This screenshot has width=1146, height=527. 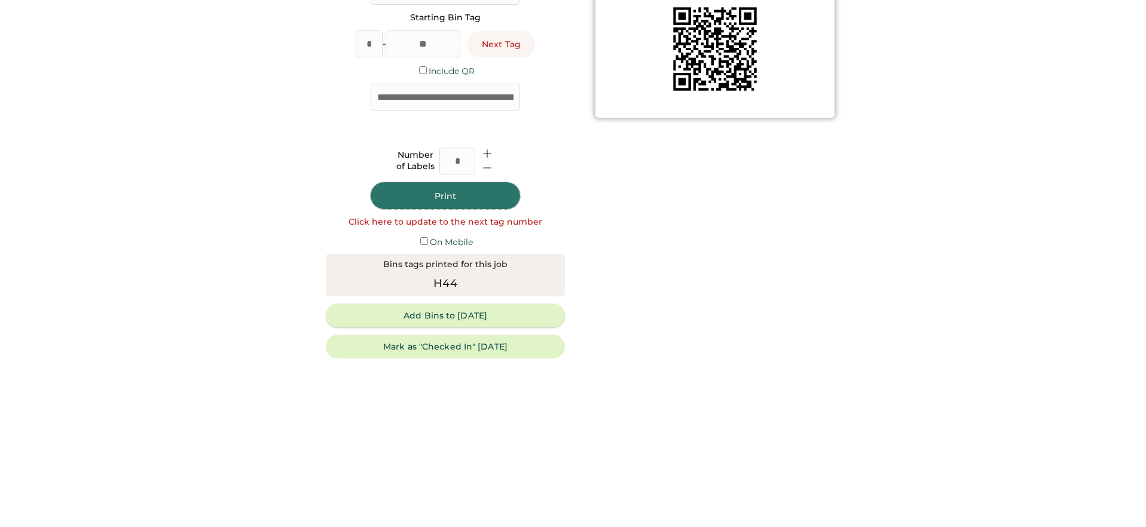 I want to click on div: Number of Labels, so click(x=415, y=161).